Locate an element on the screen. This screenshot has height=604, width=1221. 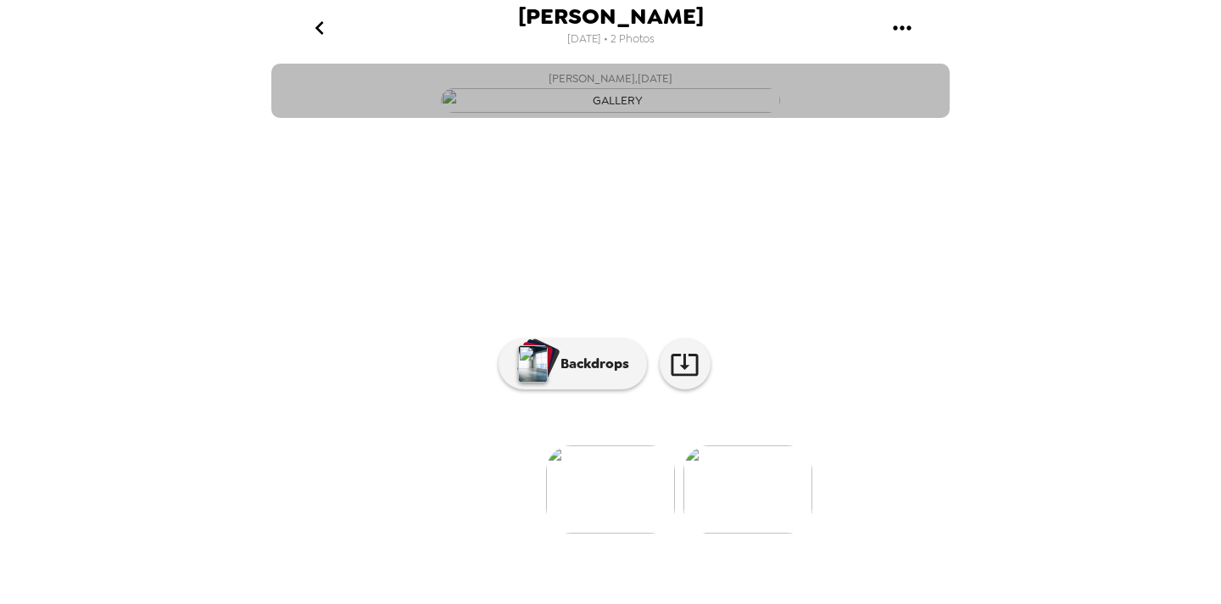
button: Backdrops is located at coordinates (572, 364).